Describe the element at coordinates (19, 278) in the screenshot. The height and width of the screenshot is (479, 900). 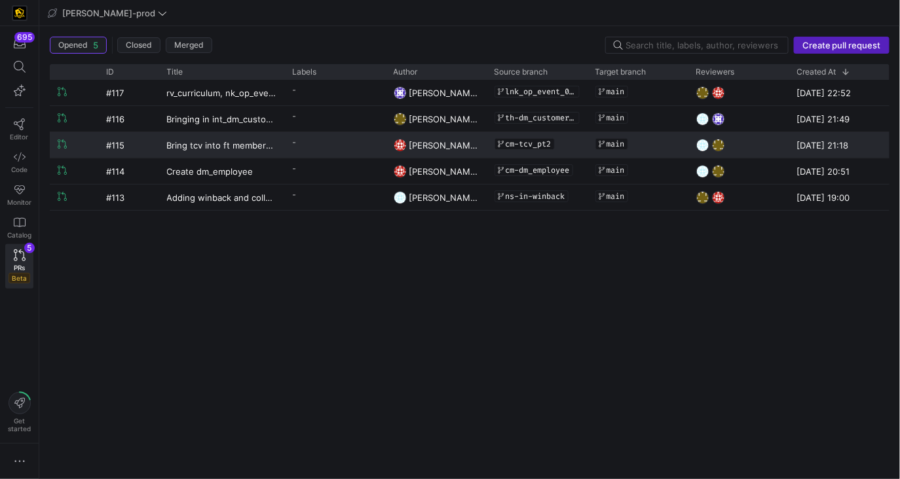
I see `span: Beta` at that location.